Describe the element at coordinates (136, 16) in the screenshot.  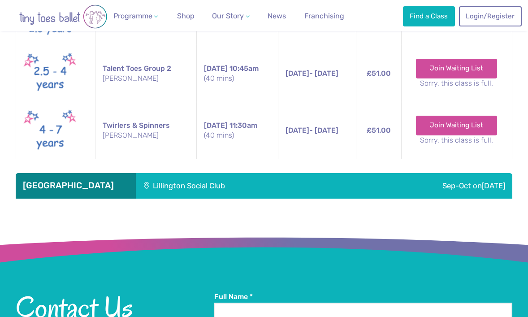
I see `a: Programme` at that location.